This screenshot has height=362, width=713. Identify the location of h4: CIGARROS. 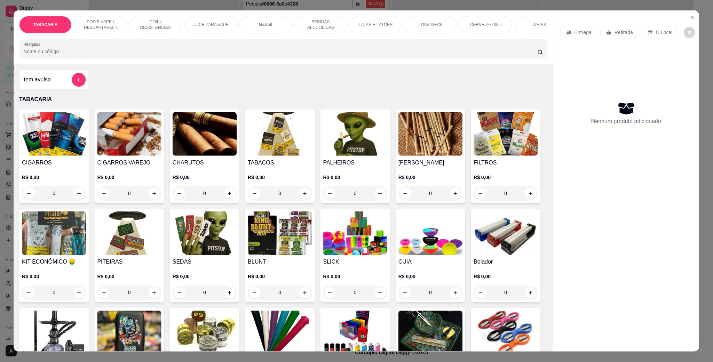
(54, 163).